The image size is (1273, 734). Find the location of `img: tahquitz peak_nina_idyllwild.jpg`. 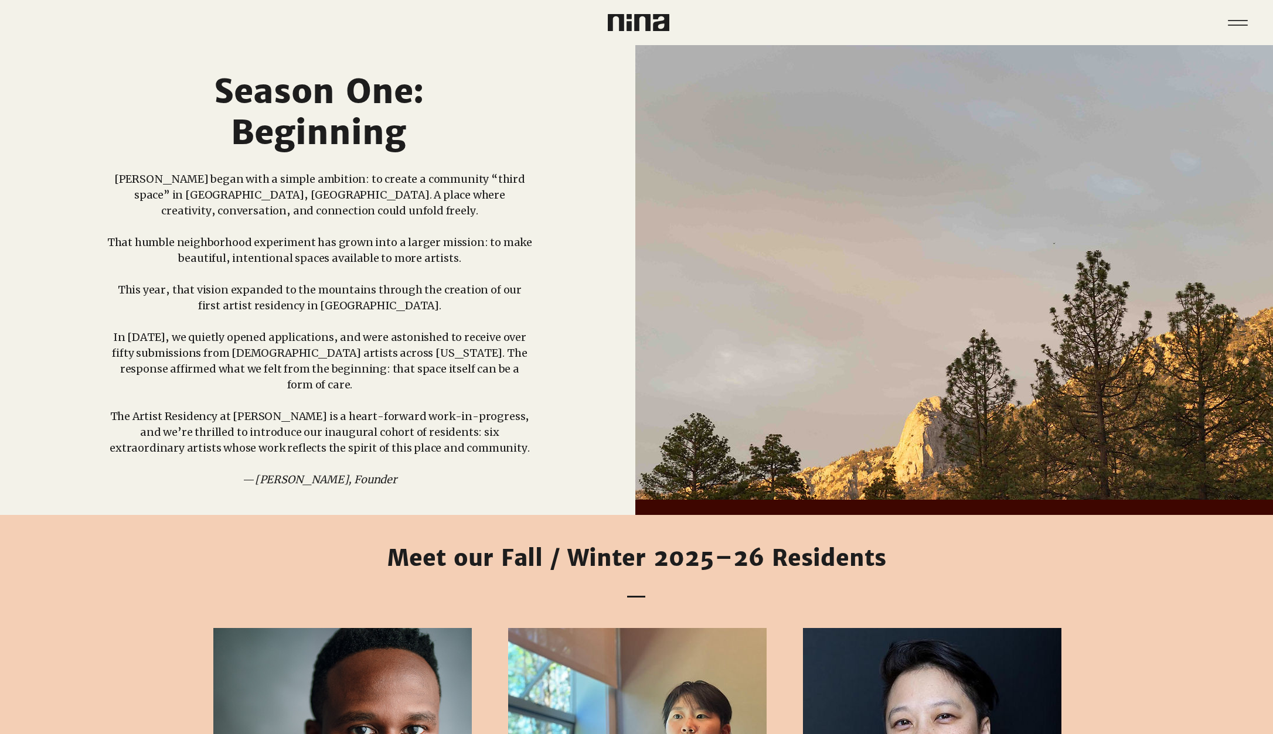

img: tahquitz peak_nina_idyllwild.jpg is located at coordinates (954, 272).